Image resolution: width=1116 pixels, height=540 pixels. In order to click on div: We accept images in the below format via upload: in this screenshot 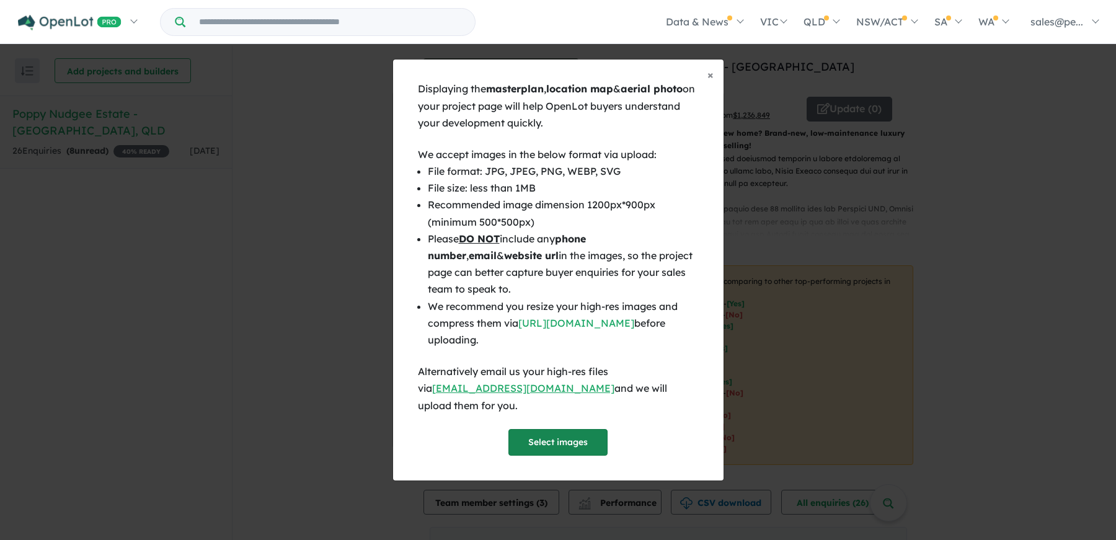, I will do `click(558, 154)`.